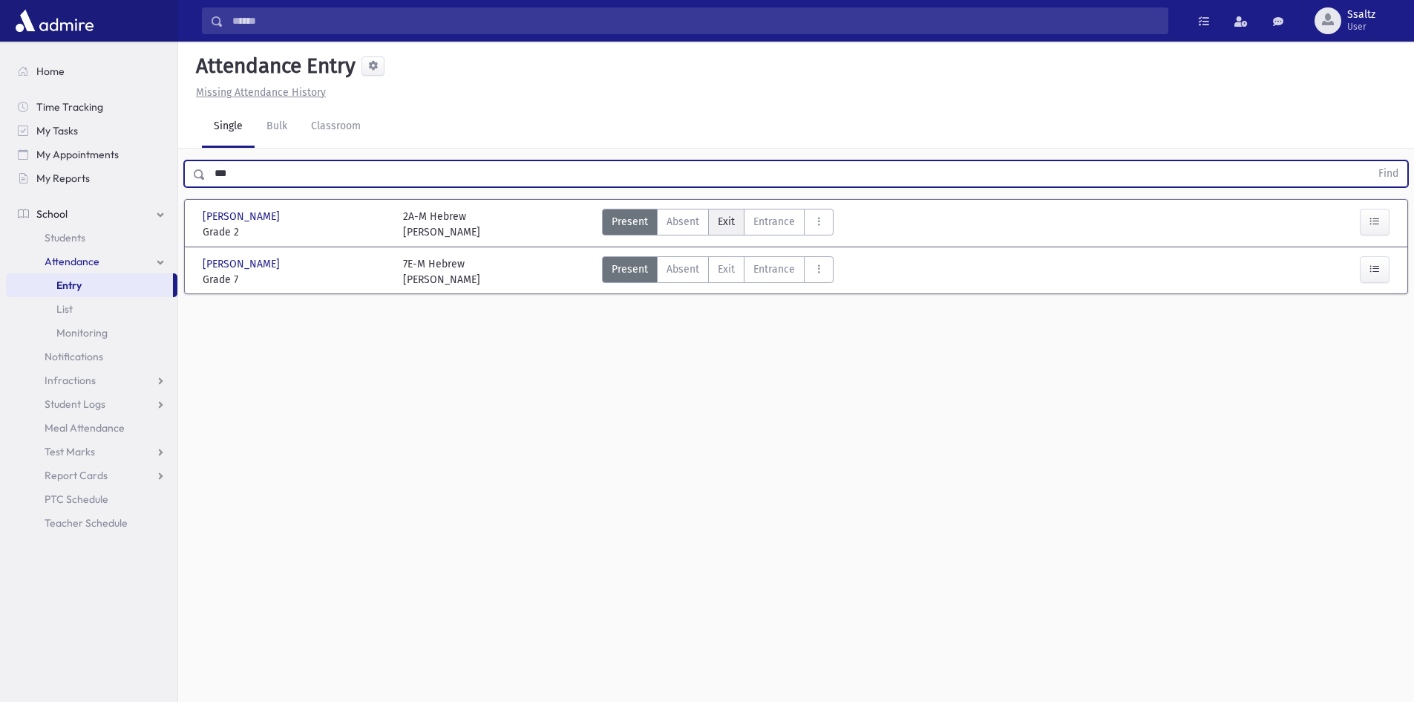  Describe the element at coordinates (91, 333) in the screenshot. I see `a: Monitoring` at that location.